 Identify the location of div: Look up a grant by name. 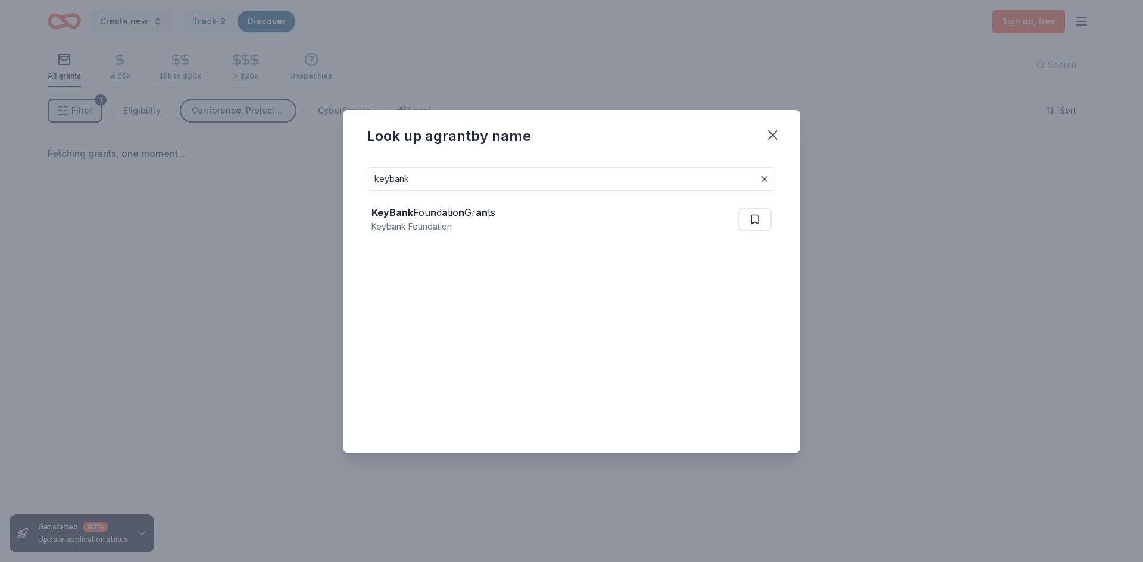
(449, 136).